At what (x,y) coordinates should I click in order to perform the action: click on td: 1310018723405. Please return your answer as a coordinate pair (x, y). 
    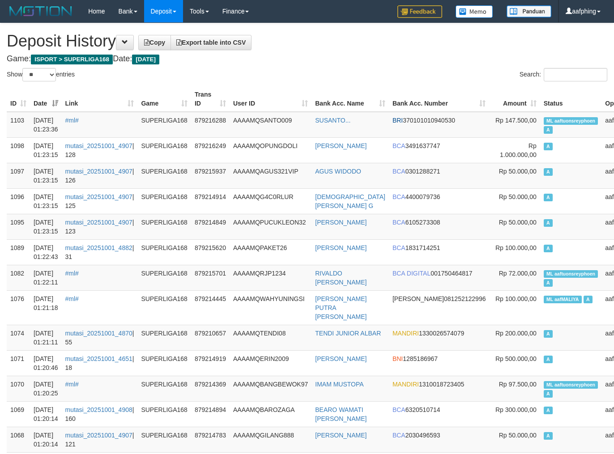
    Looking at the image, I should click on (439, 388).